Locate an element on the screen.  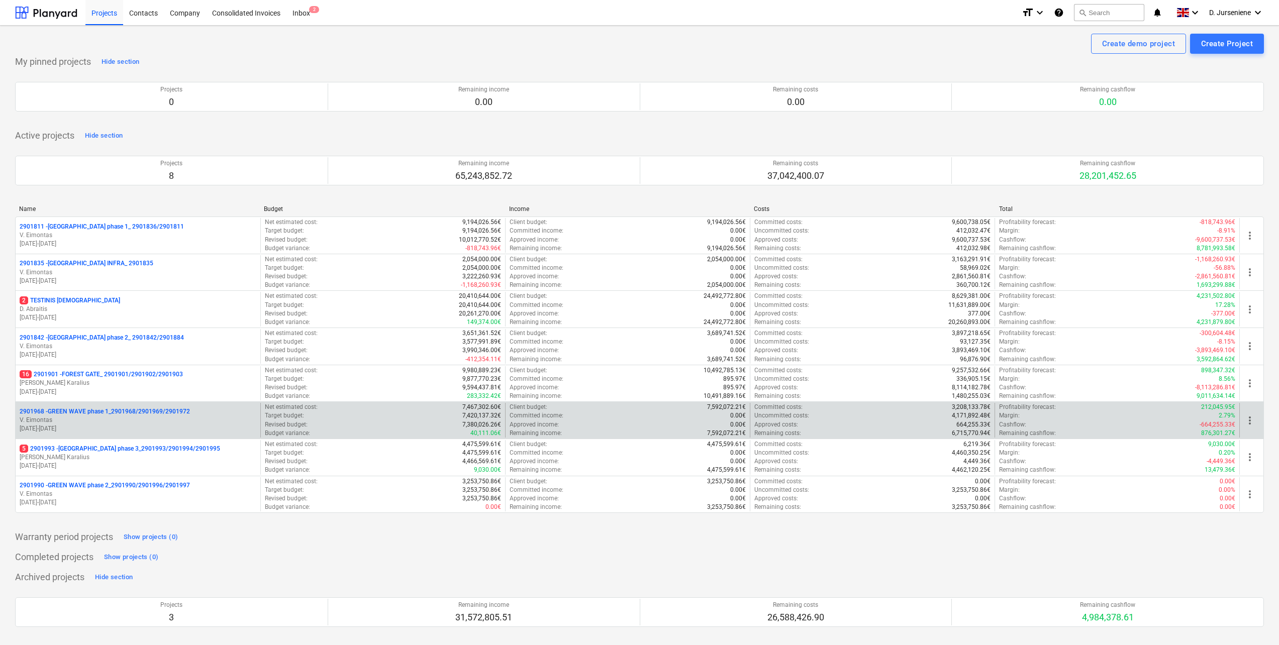
p: V. Eimontas is located at coordinates (138, 420).